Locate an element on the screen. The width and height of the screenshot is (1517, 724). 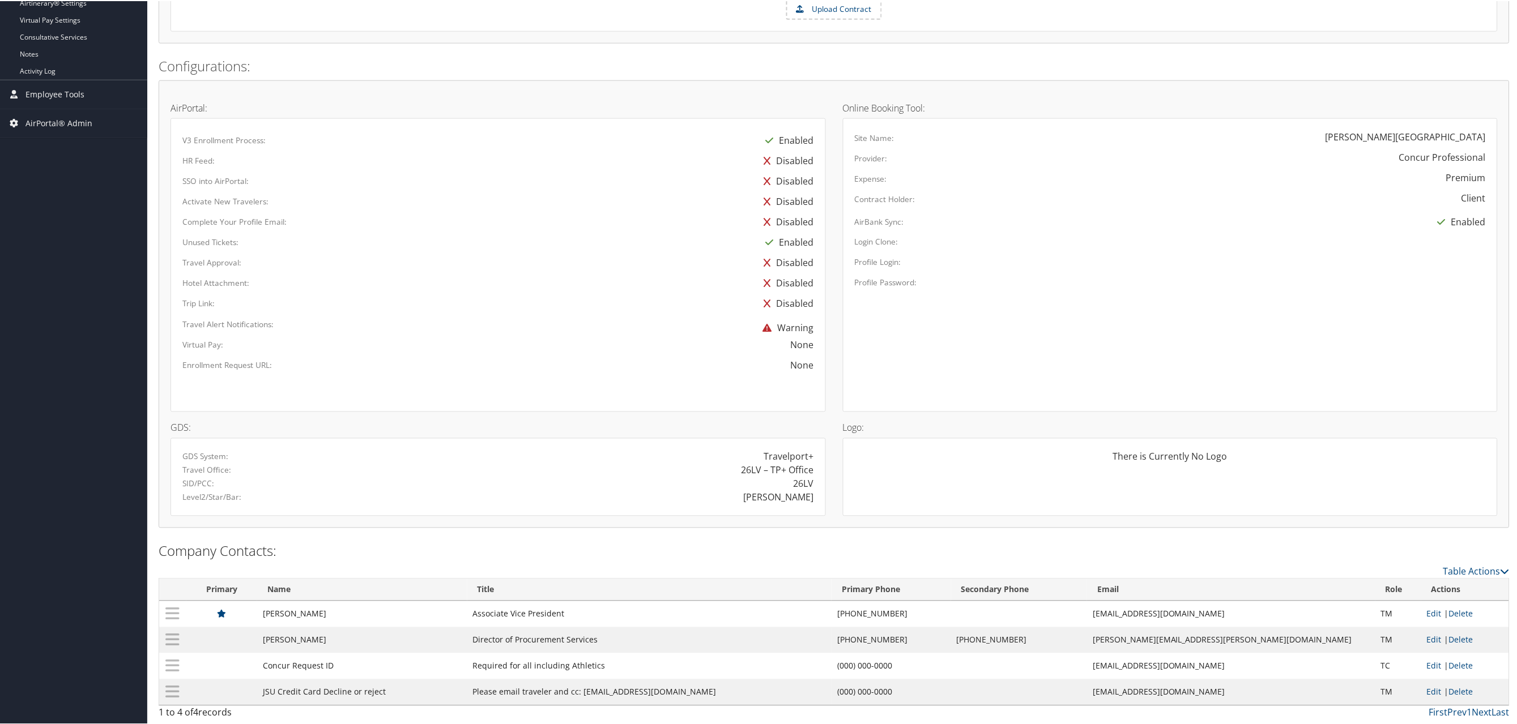
label: AirBank Sync: is located at coordinates (879, 221).